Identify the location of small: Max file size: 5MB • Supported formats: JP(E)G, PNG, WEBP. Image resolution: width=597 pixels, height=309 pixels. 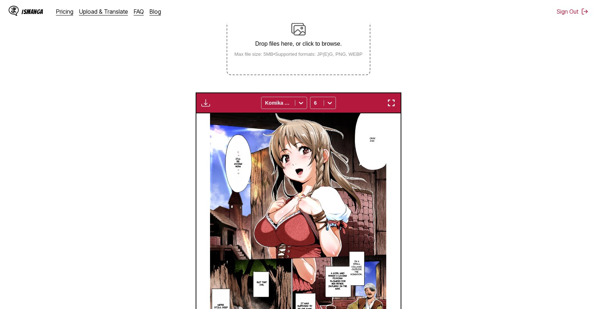
(298, 54).